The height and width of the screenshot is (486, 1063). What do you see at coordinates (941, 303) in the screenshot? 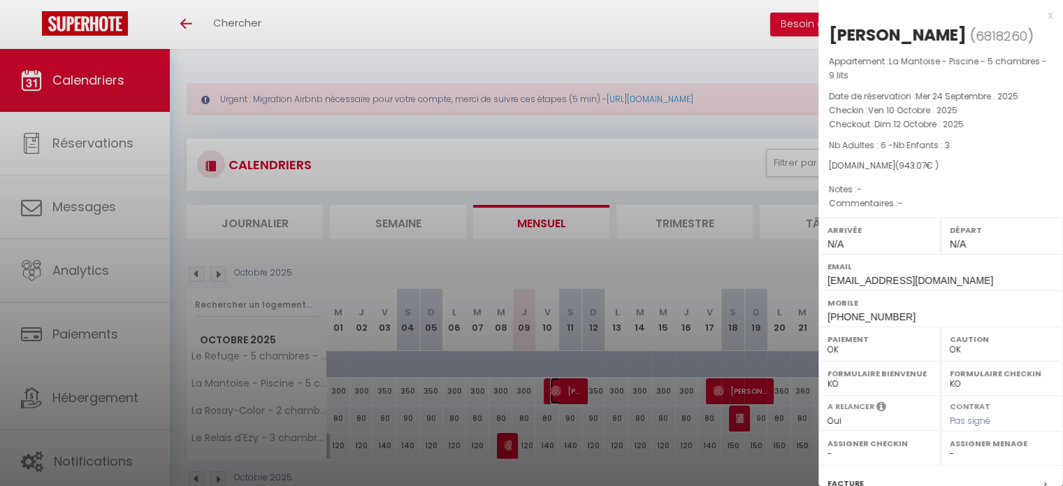
I see `label: Mobile` at bounding box center [941, 303].